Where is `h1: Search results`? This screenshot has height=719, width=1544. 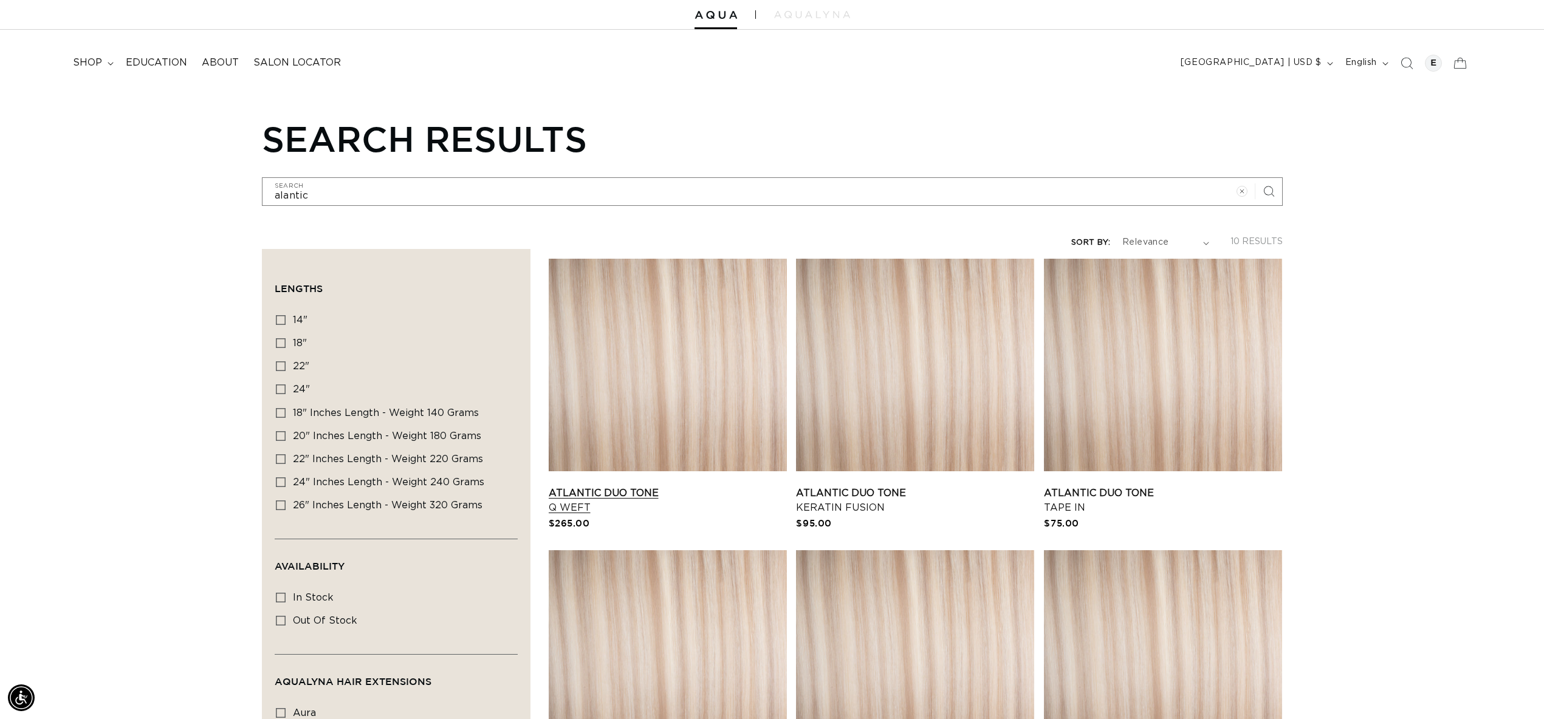 h1: Search results is located at coordinates (772, 139).